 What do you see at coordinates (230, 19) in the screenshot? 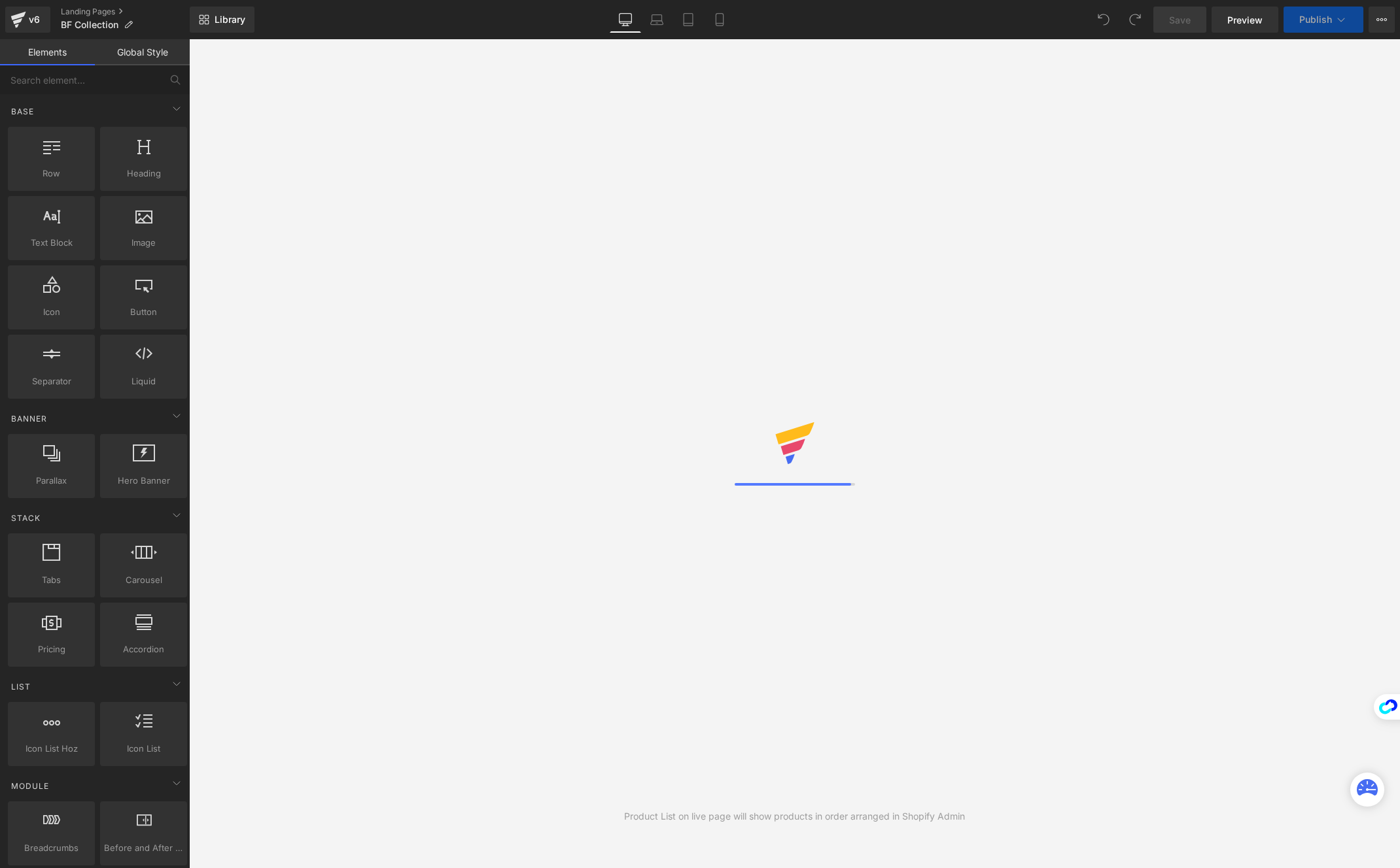
I see `span: Library` at bounding box center [230, 19].